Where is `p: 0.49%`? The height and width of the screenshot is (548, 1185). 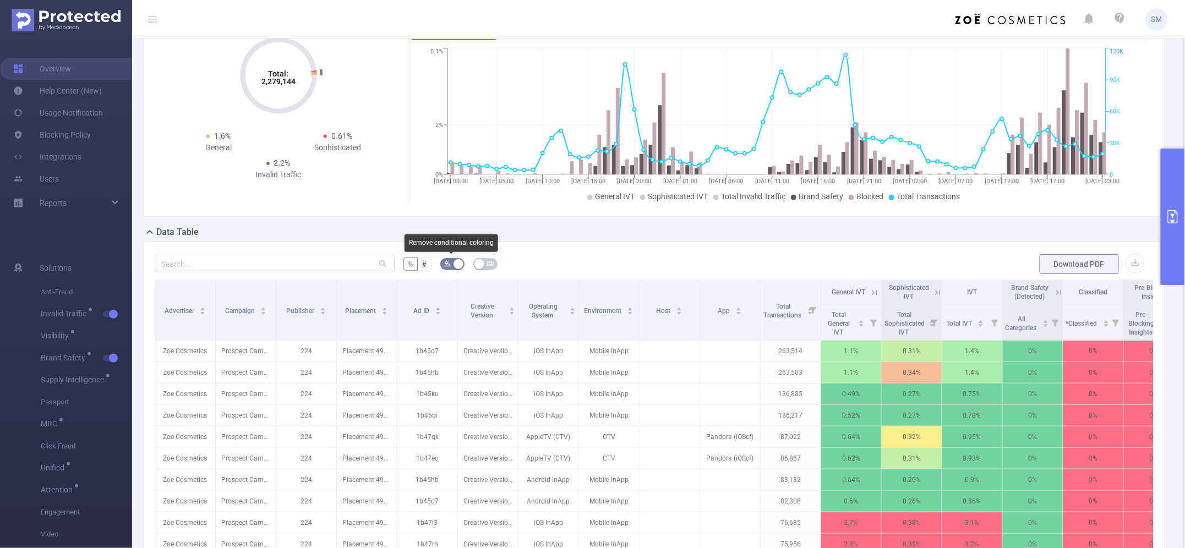
p: 0.49% is located at coordinates (851, 394).